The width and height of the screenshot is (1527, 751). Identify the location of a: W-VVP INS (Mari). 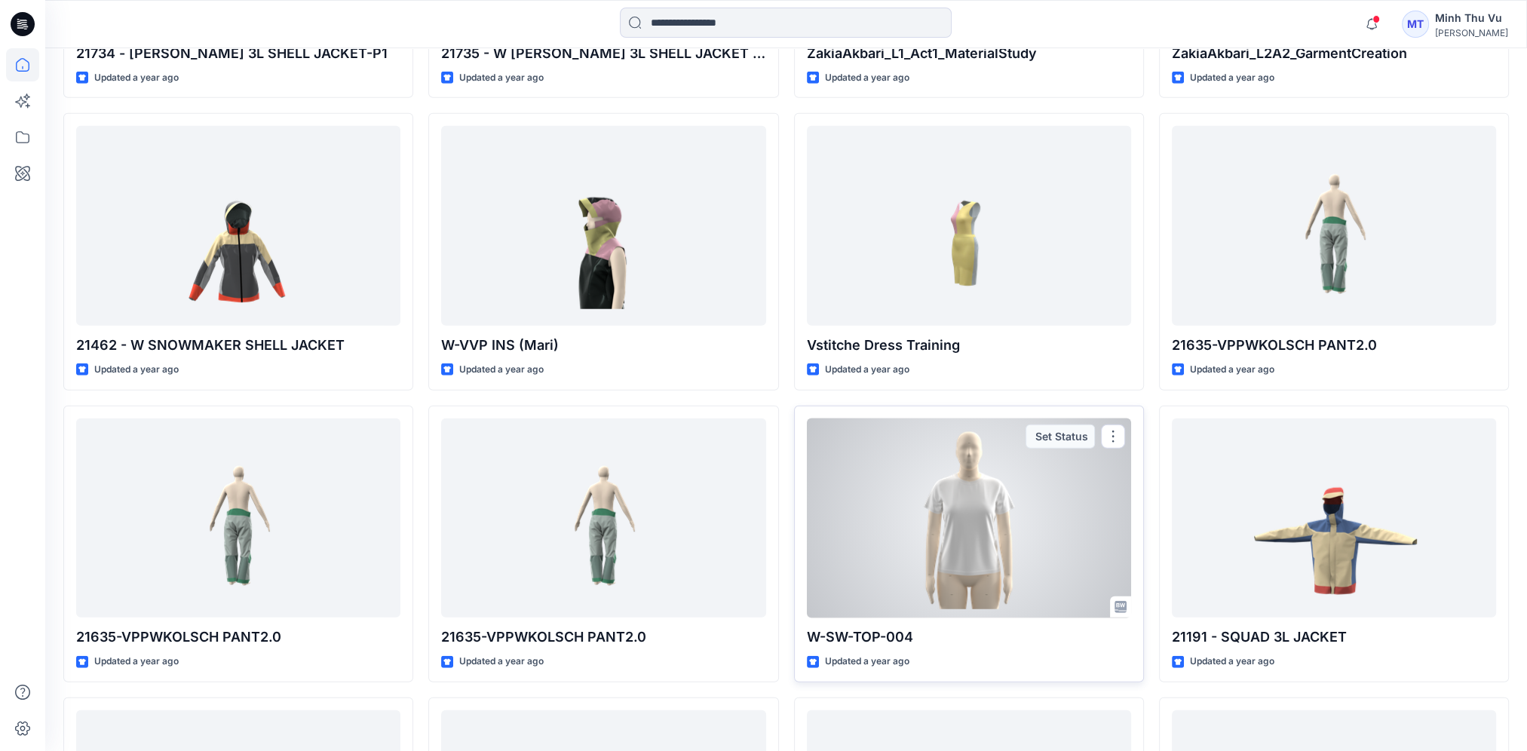
(603, 225).